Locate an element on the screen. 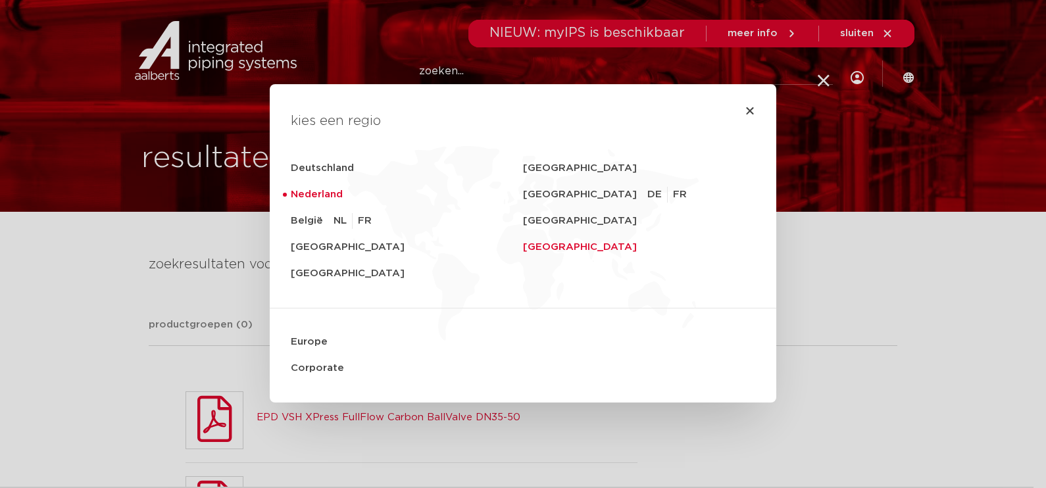 This screenshot has width=1046, height=488. h4: kies een regio is located at coordinates (523, 121).